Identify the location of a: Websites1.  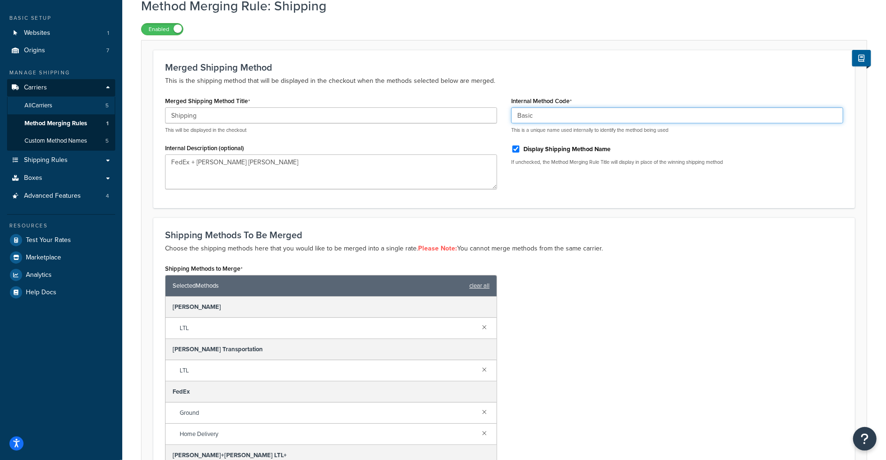
(61, 33).